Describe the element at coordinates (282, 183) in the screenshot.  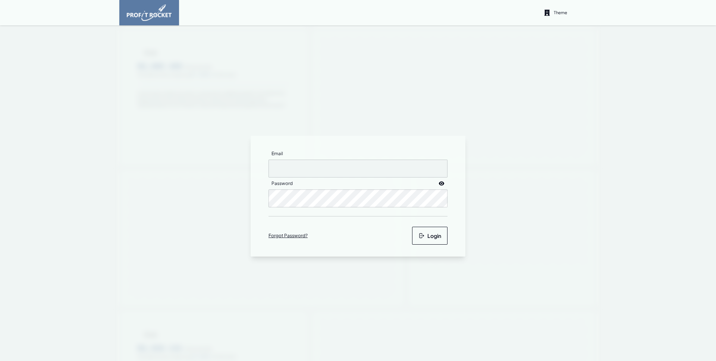
I see `label: Password` at that location.